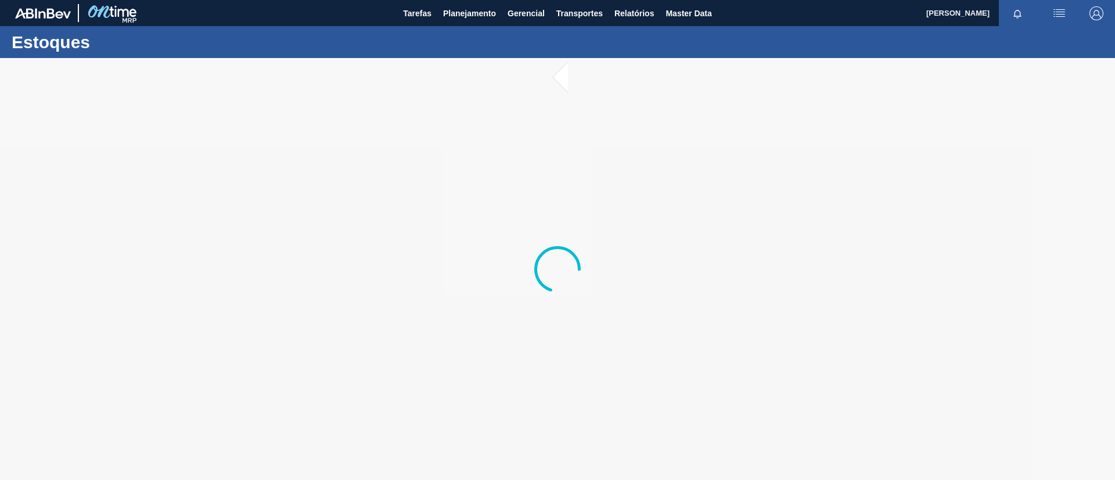 The image size is (1115, 480). What do you see at coordinates (1018, 13) in the screenshot?
I see `button: Notificações` at bounding box center [1018, 13].